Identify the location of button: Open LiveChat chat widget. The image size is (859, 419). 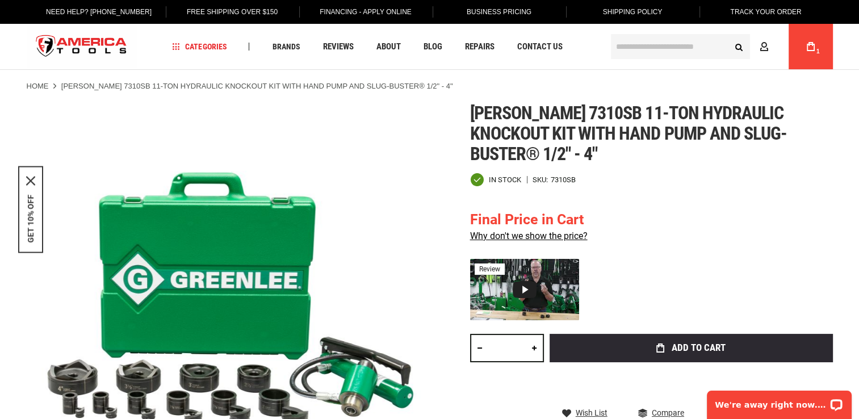
(137, 22).